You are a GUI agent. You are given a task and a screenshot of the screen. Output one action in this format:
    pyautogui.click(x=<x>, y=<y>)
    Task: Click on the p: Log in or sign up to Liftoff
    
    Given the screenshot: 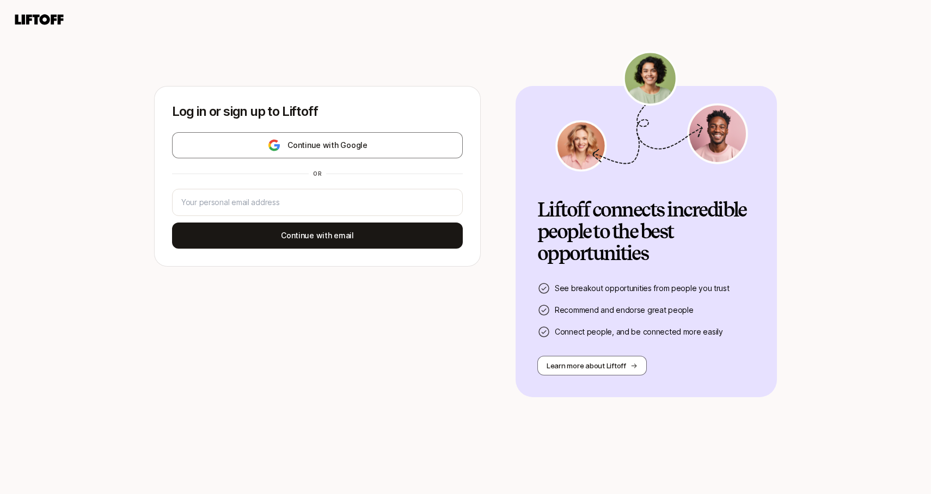 What is the action you would take?
    pyautogui.click(x=317, y=112)
    